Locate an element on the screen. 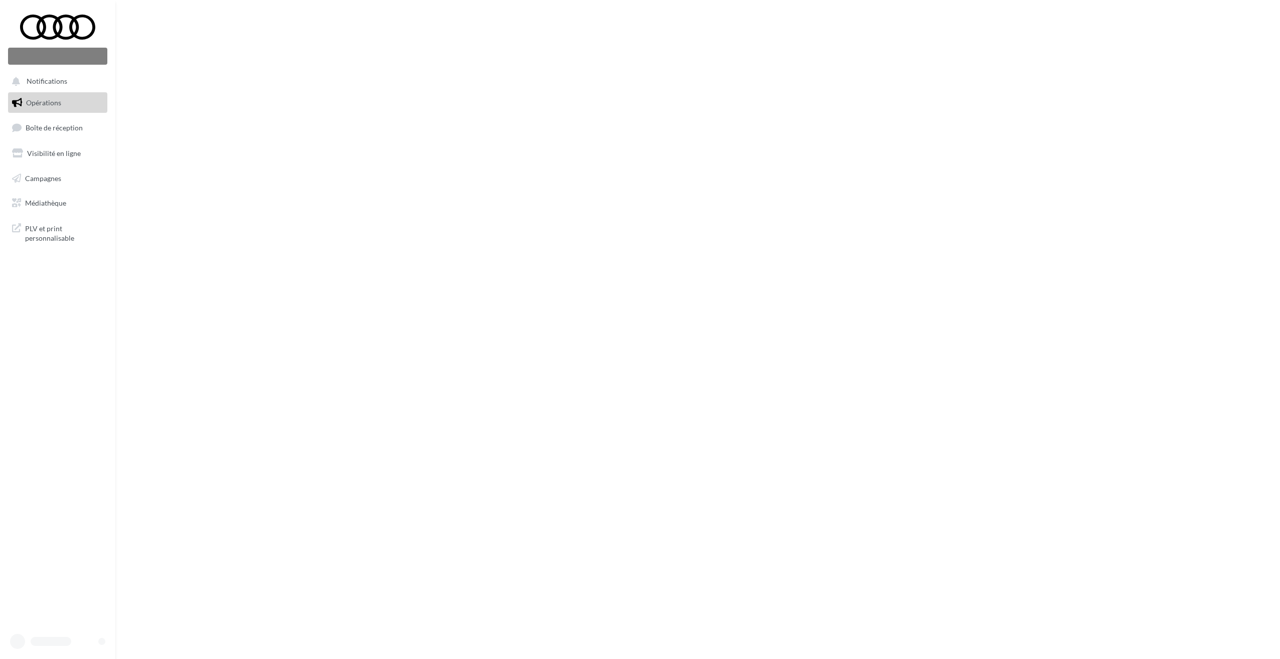  span: Médiathèque is located at coordinates (46, 203).